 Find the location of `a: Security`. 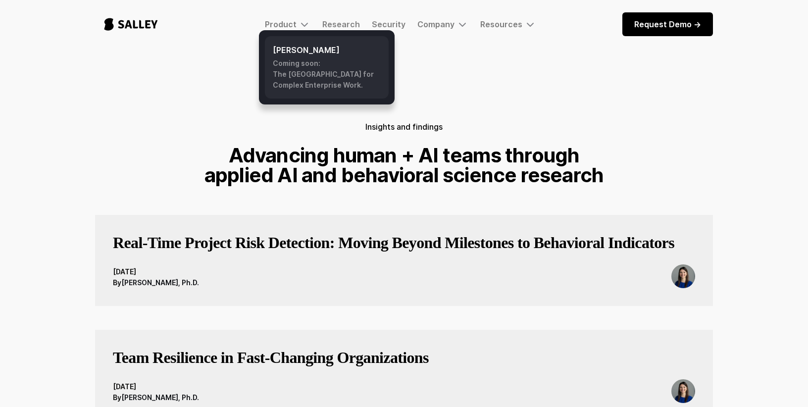

a: Security is located at coordinates (389, 24).